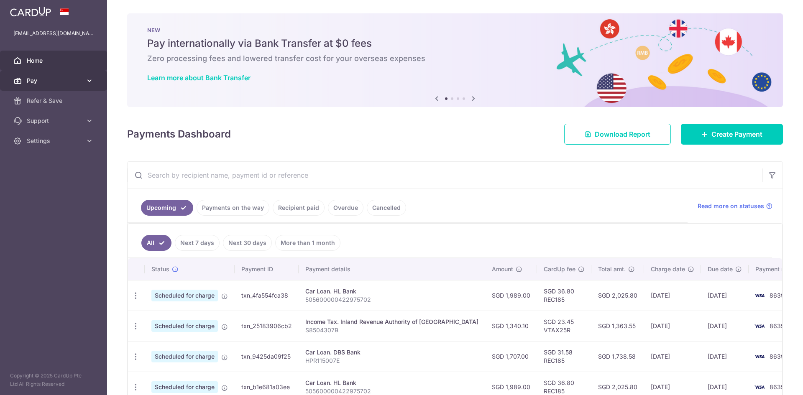 The width and height of the screenshot is (803, 395). What do you see at coordinates (160, 269) in the screenshot?
I see `span: Status` at bounding box center [160, 269].